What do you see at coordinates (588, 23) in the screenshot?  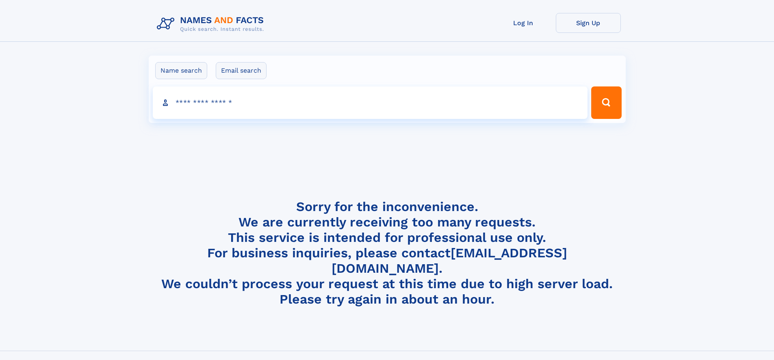 I see `a: Sign Up` at bounding box center [588, 23].